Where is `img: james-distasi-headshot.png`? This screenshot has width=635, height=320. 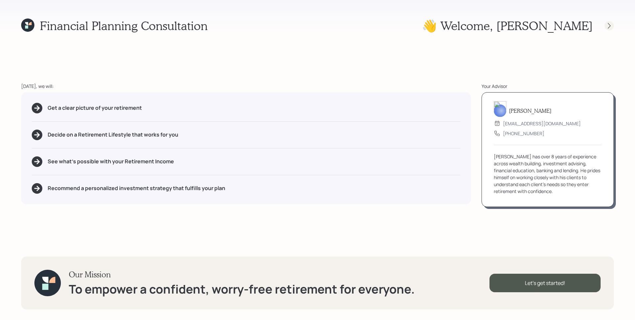 img: james-distasi-headshot.png is located at coordinates (500, 109).